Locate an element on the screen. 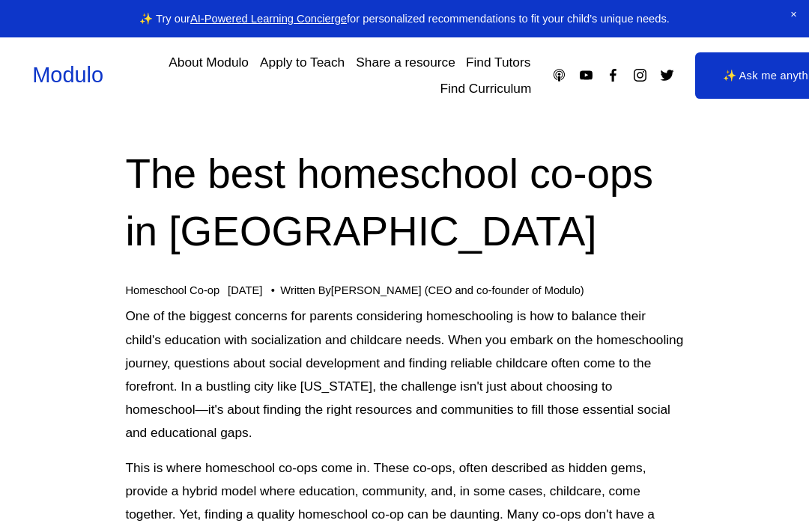 This screenshot has height=529, width=809. a: Twitter is located at coordinates (666, 75).